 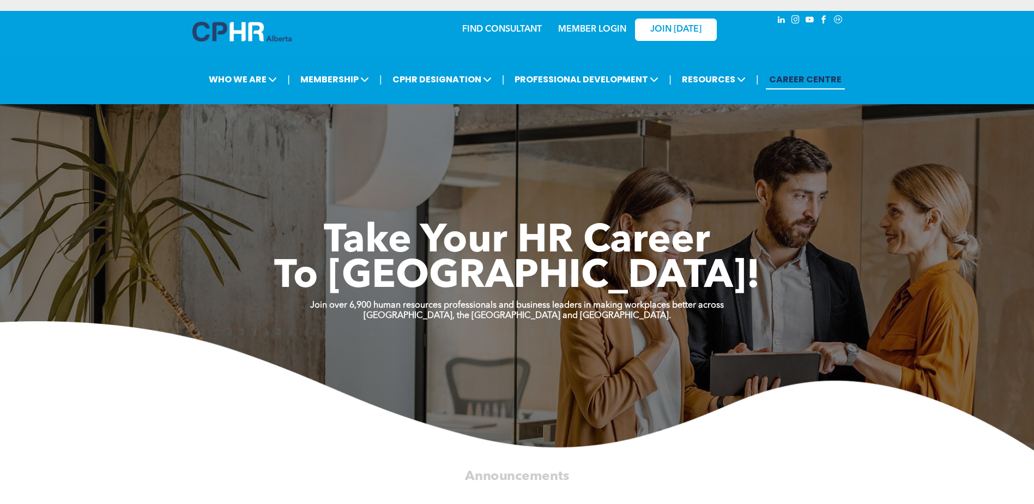 What do you see at coordinates (502, 29) in the screenshot?
I see `a: FIND CONSULTANT` at bounding box center [502, 29].